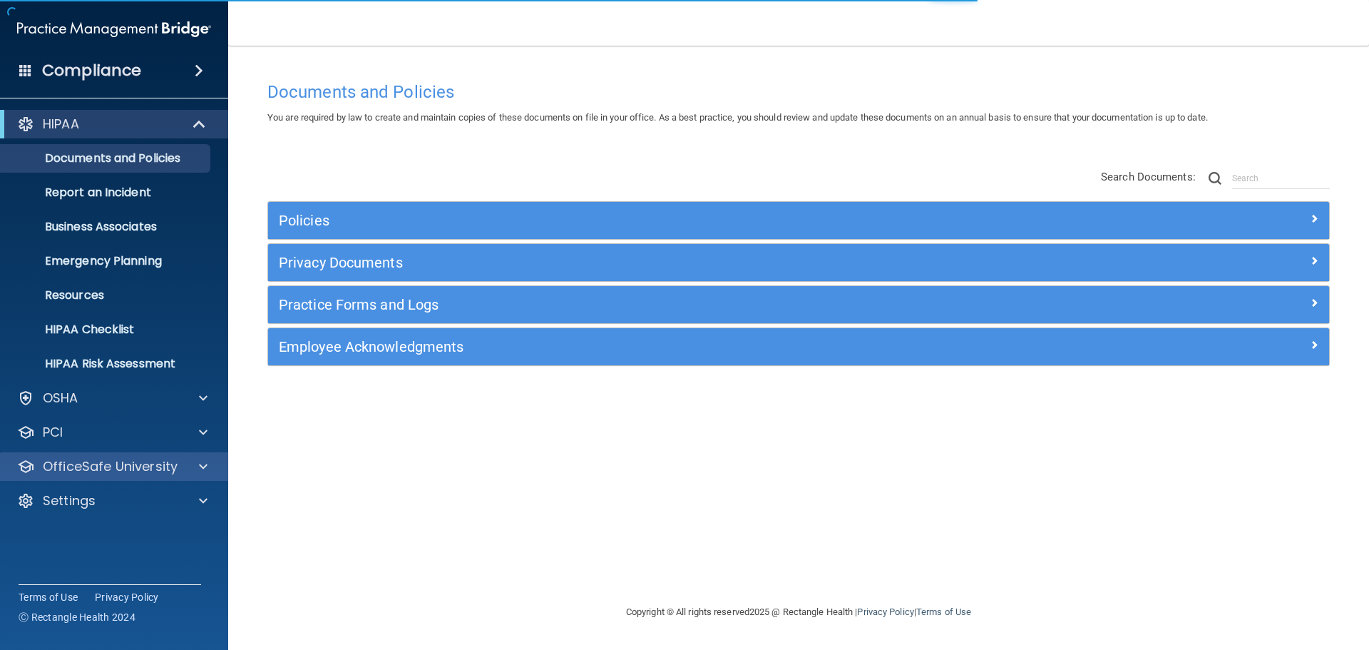 This screenshot has height=650, width=1369. I want to click on p: Resources, so click(106, 295).